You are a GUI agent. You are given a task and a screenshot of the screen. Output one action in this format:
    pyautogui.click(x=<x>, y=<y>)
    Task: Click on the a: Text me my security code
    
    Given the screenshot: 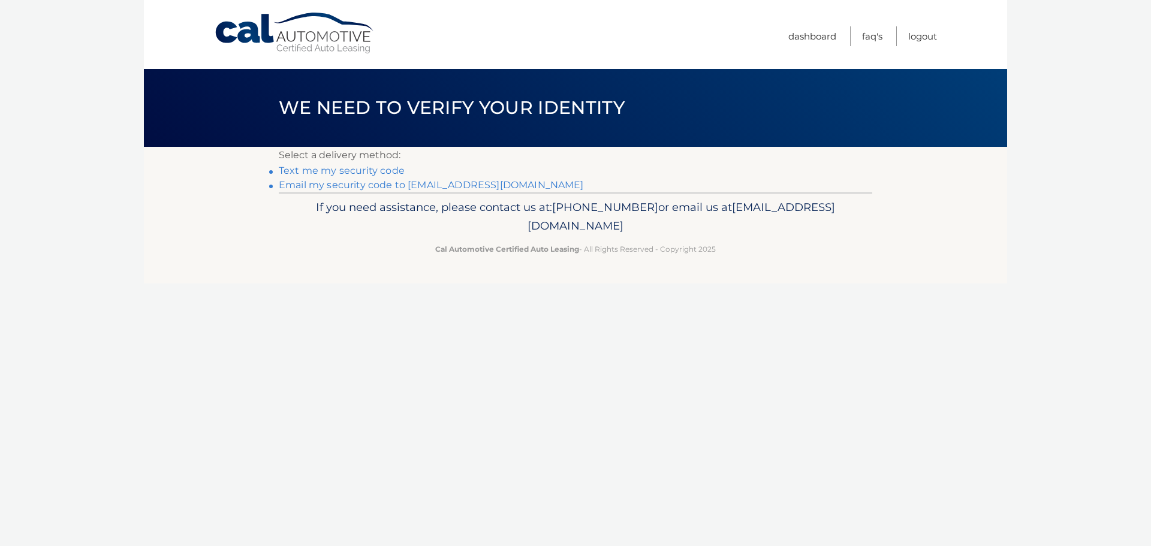 What is the action you would take?
    pyautogui.click(x=342, y=170)
    